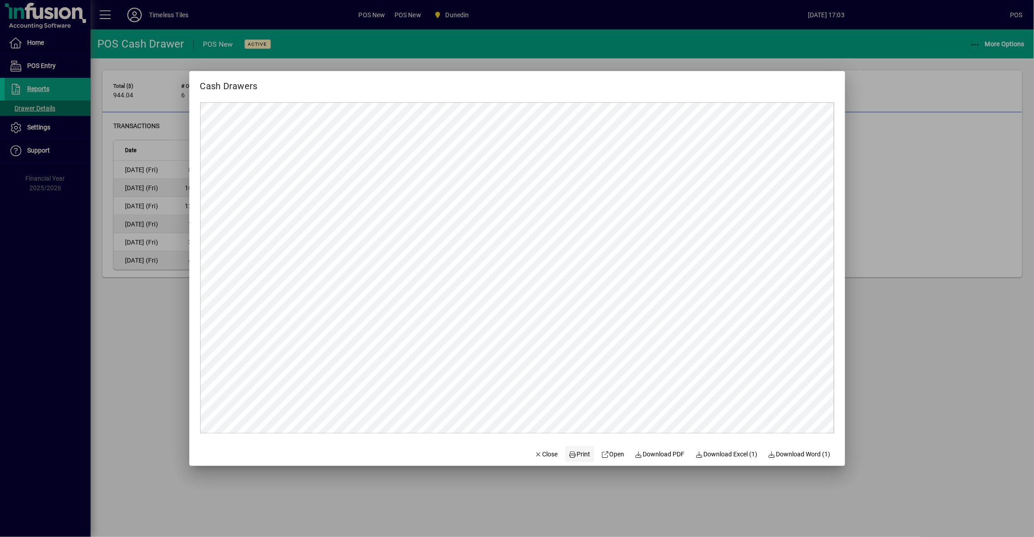 This screenshot has height=537, width=1034. Describe the element at coordinates (229, 82) in the screenshot. I see `h2: Cash Drawers` at that location.